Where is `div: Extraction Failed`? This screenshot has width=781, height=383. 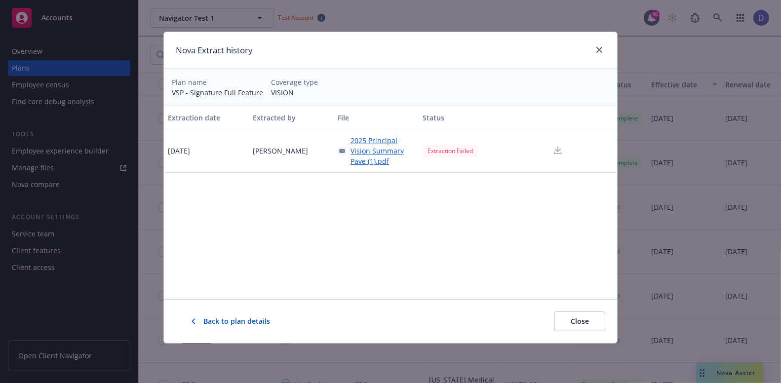 div: Extraction Failed is located at coordinates (450, 151).